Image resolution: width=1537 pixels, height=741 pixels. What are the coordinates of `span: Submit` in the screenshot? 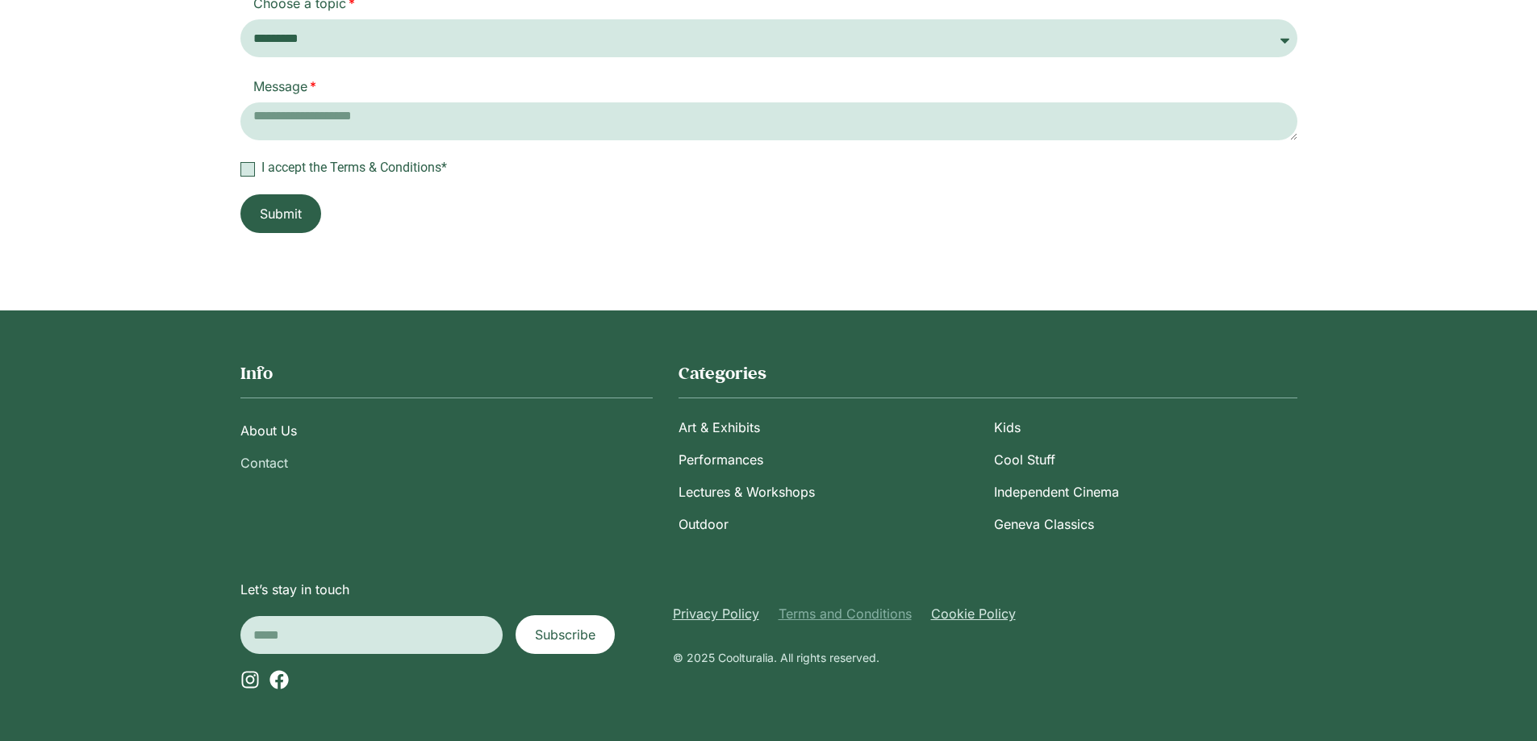 It's located at (281, 214).